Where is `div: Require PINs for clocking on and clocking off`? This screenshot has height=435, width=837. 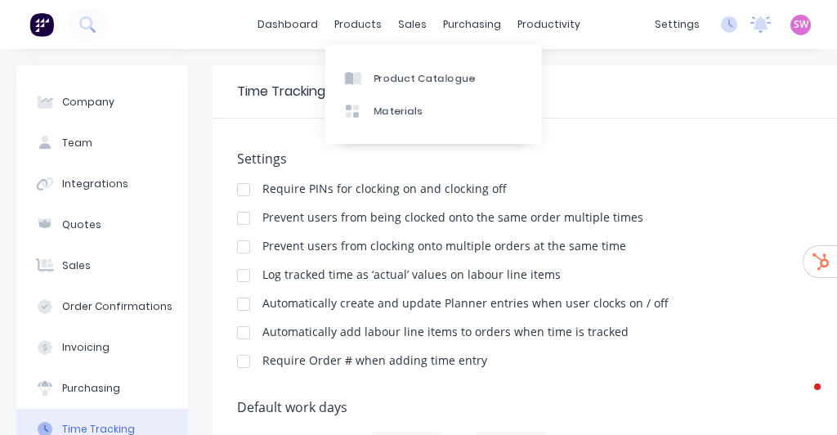
div: Require PINs for clocking on and clocking off is located at coordinates (384, 189).